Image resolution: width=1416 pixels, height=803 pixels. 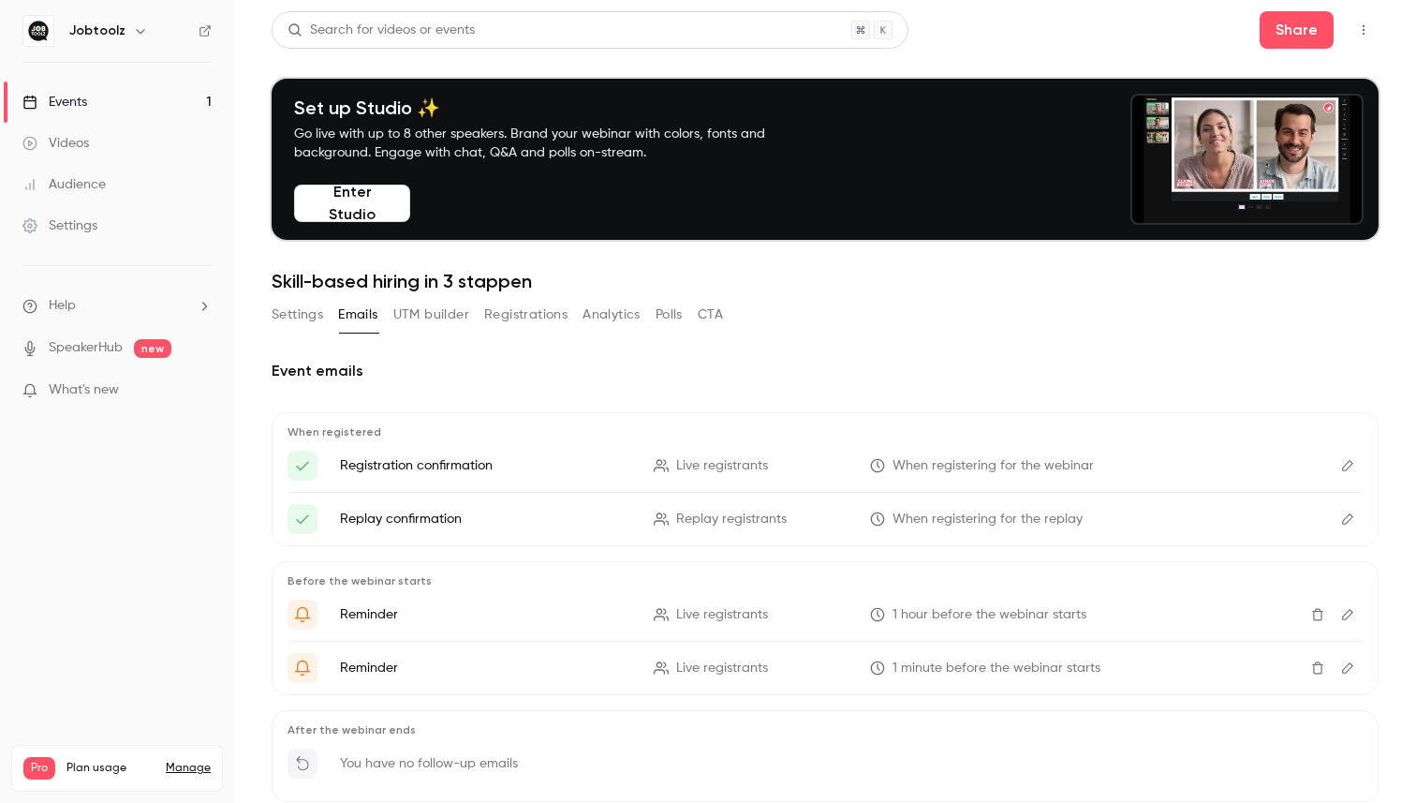 I want to click on li: De webinar start nu, so click(x=825, y=668).